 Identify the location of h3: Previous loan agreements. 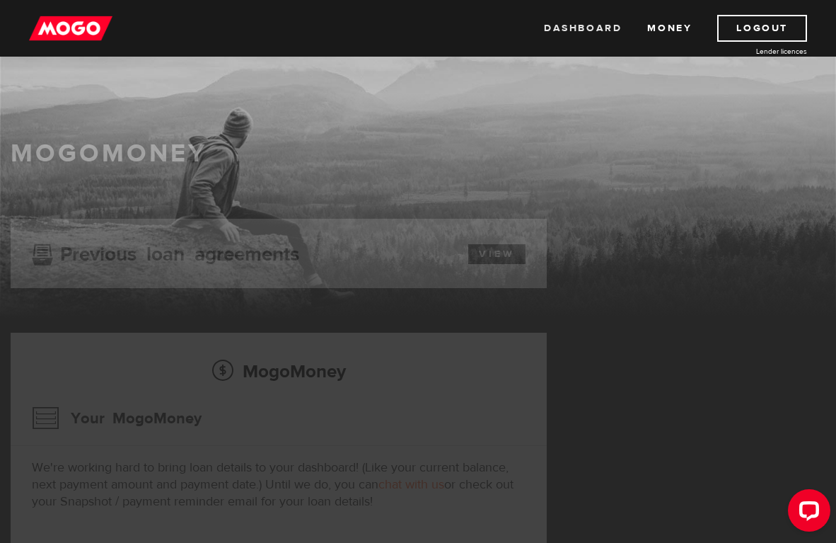
(166, 252).